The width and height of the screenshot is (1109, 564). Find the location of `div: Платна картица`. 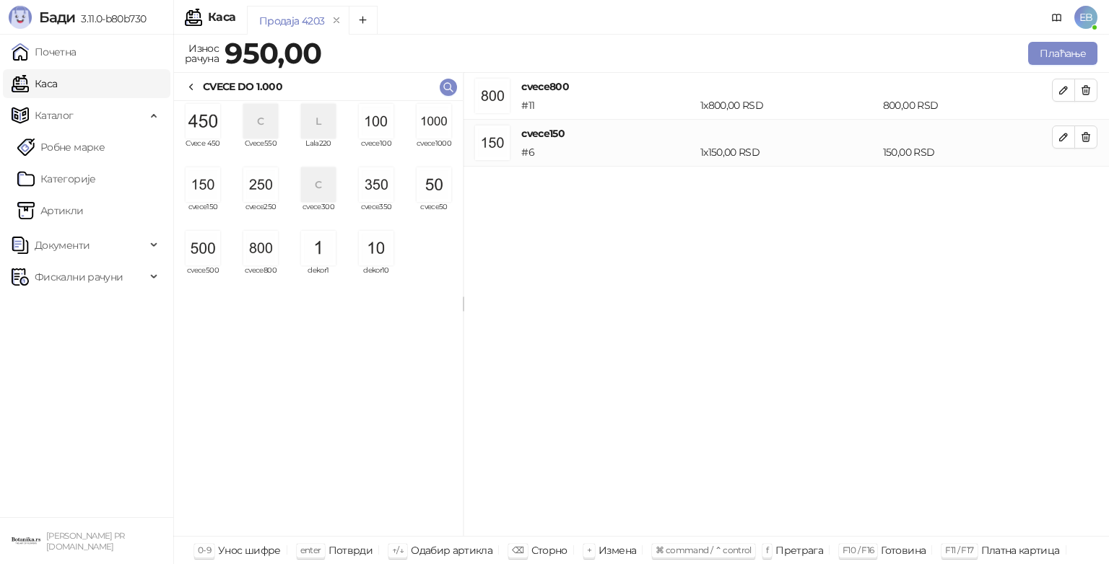

div: Платна картица is located at coordinates (1020, 551).